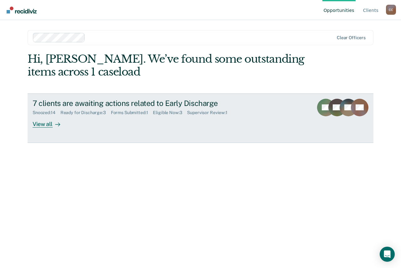  Describe the element at coordinates (50, 121) in the screenshot. I see `div: View all` at that location.